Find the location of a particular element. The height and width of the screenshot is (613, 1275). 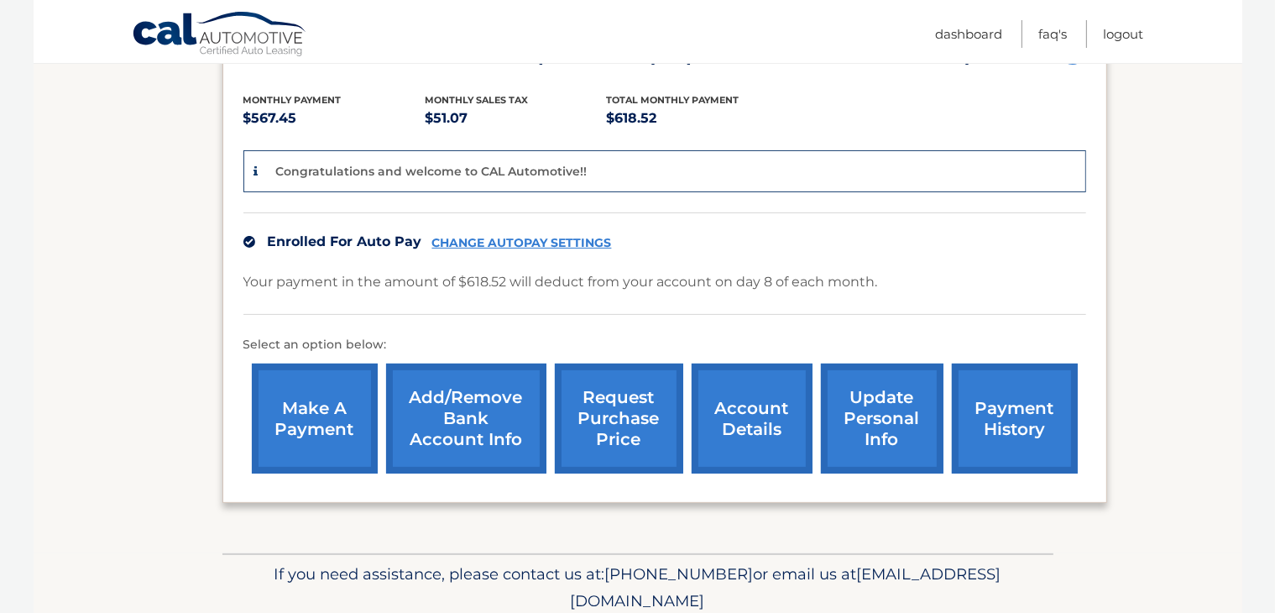

a: payment history is located at coordinates (1014, 418).